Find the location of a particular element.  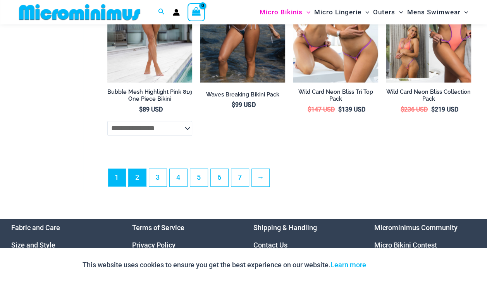

span: Page 1 is located at coordinates (117, 177).